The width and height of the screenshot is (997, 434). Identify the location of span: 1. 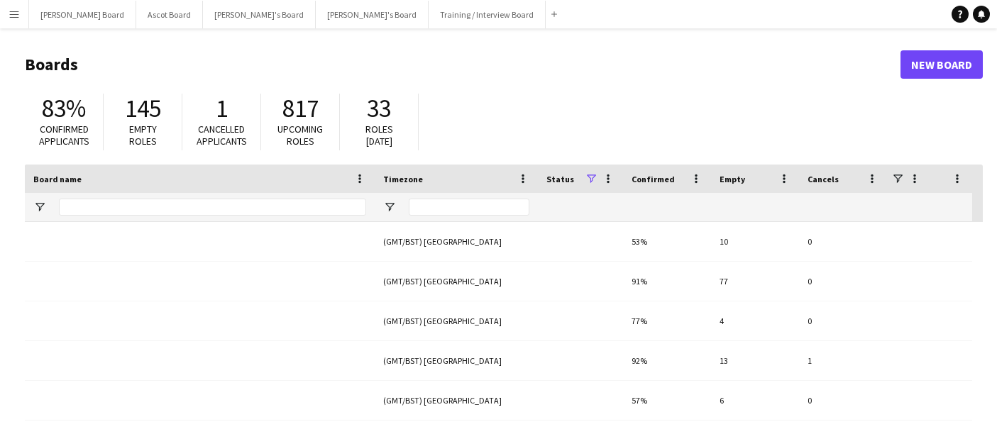
(221, 109).